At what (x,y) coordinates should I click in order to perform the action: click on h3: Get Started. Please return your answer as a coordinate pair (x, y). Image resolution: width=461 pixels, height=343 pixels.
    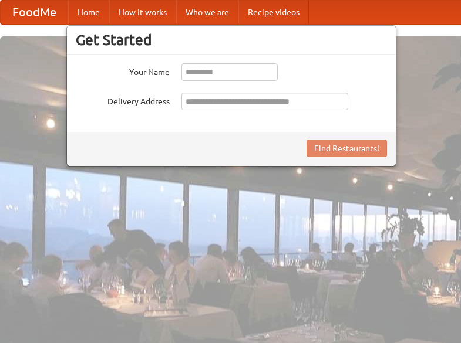
    Looking at the image, I should click on (231, 40).